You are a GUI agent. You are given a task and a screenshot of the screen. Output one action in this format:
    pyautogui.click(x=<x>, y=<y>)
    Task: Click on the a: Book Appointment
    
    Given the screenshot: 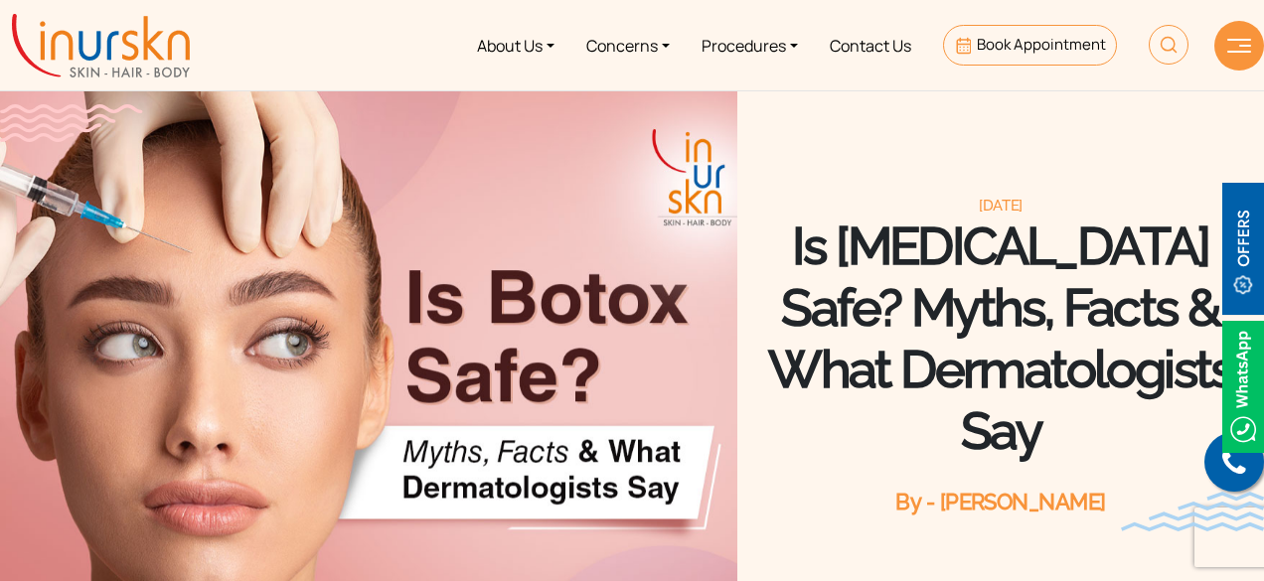 What is the action you would take?
    pyautogui.click(x=1029, y=45)
    